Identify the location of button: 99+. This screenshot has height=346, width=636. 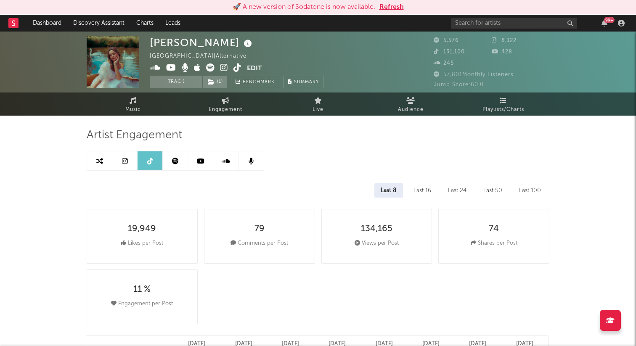
(604, 23).